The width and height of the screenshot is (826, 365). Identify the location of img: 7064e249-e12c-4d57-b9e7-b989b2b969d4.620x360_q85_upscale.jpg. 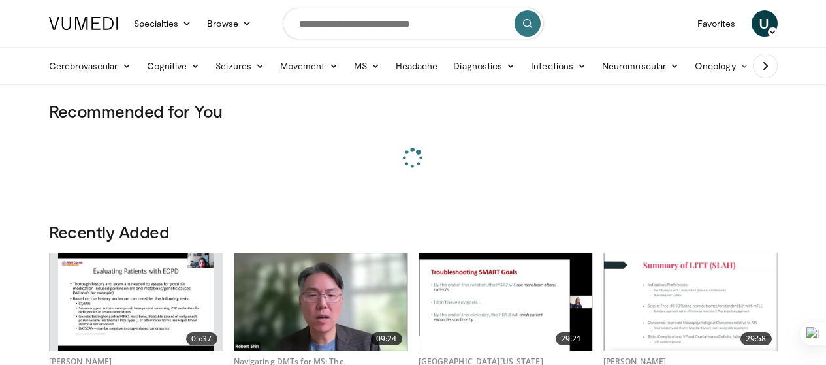
(321, 302).